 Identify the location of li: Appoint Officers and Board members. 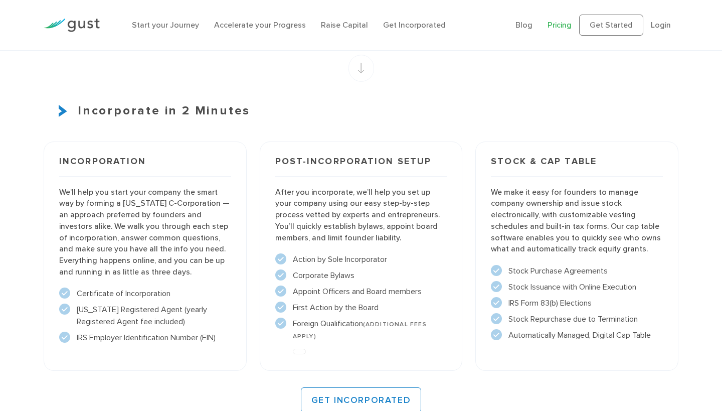
(361, 291).